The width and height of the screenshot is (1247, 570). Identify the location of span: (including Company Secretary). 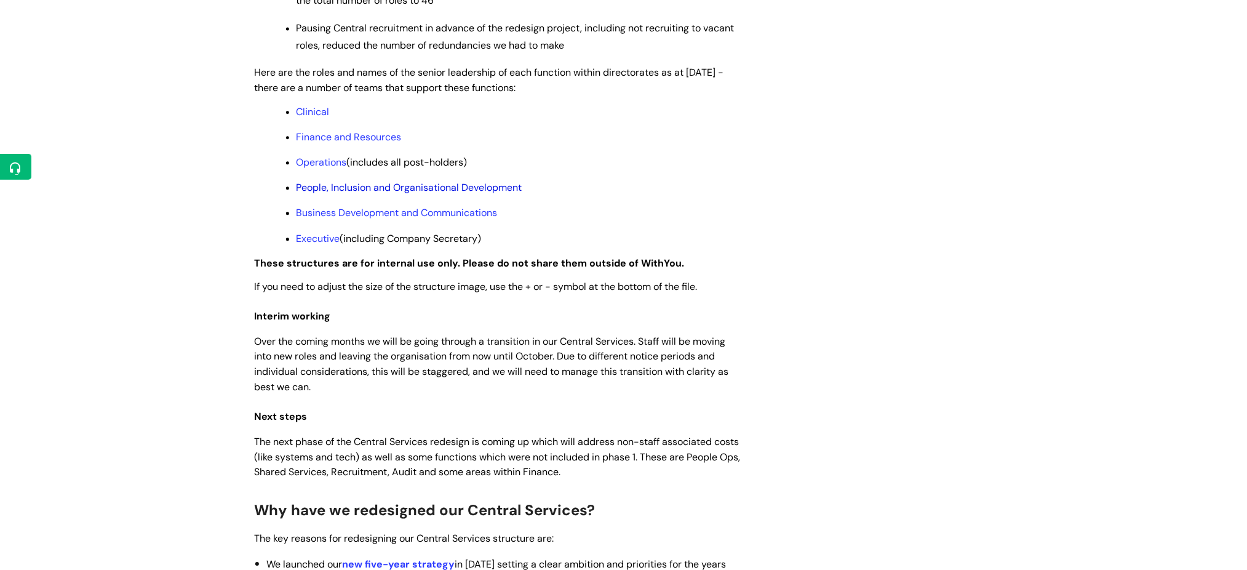
(389, 238).